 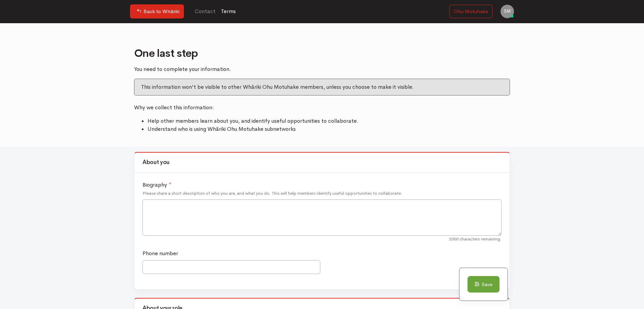 I want to click on a: Contact, so click(x=205, y=11).